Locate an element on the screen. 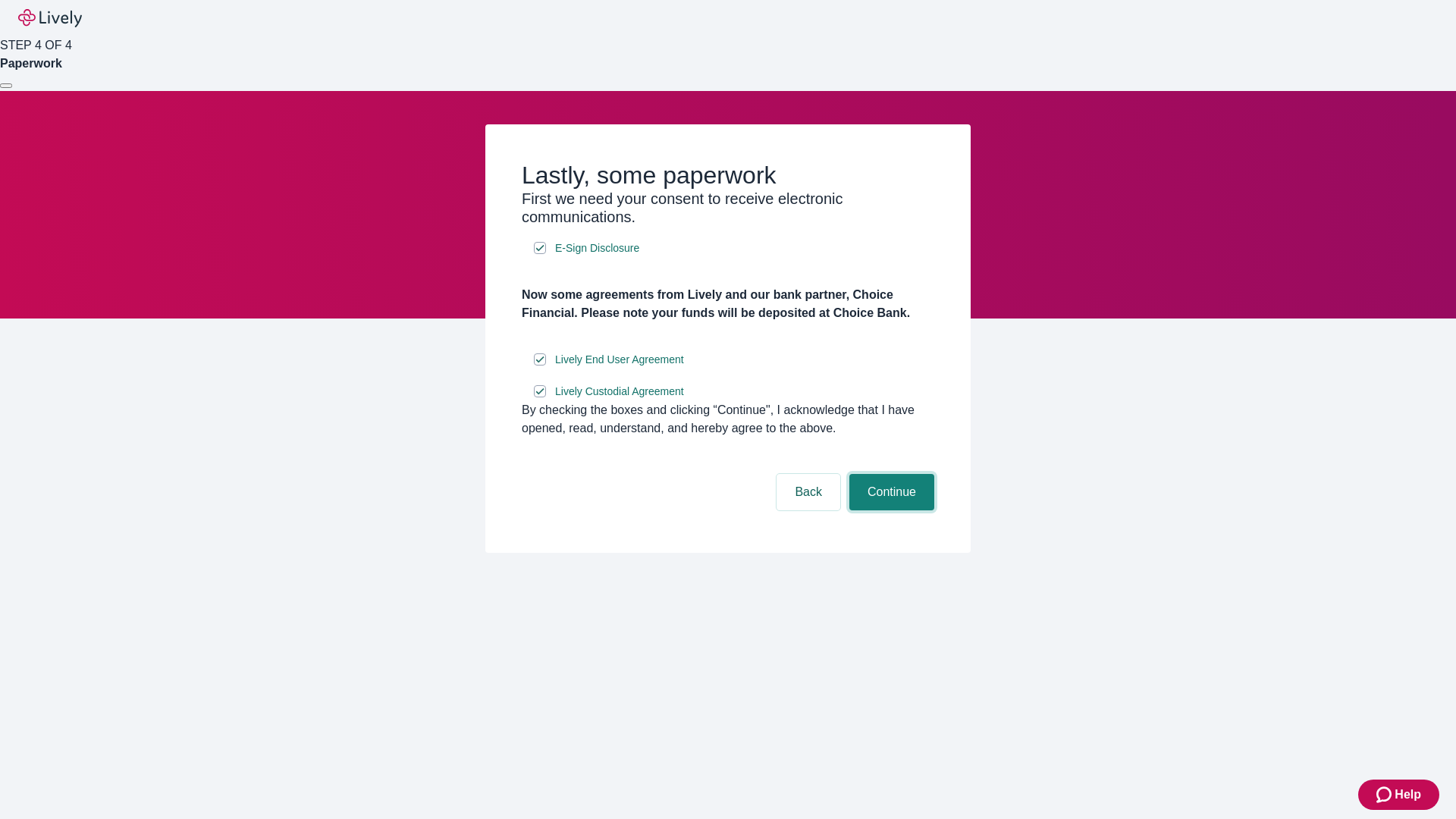 This screenshot has height=819, width=1456. span: E-Sign Disclosure is located at coordinates (597, 248).